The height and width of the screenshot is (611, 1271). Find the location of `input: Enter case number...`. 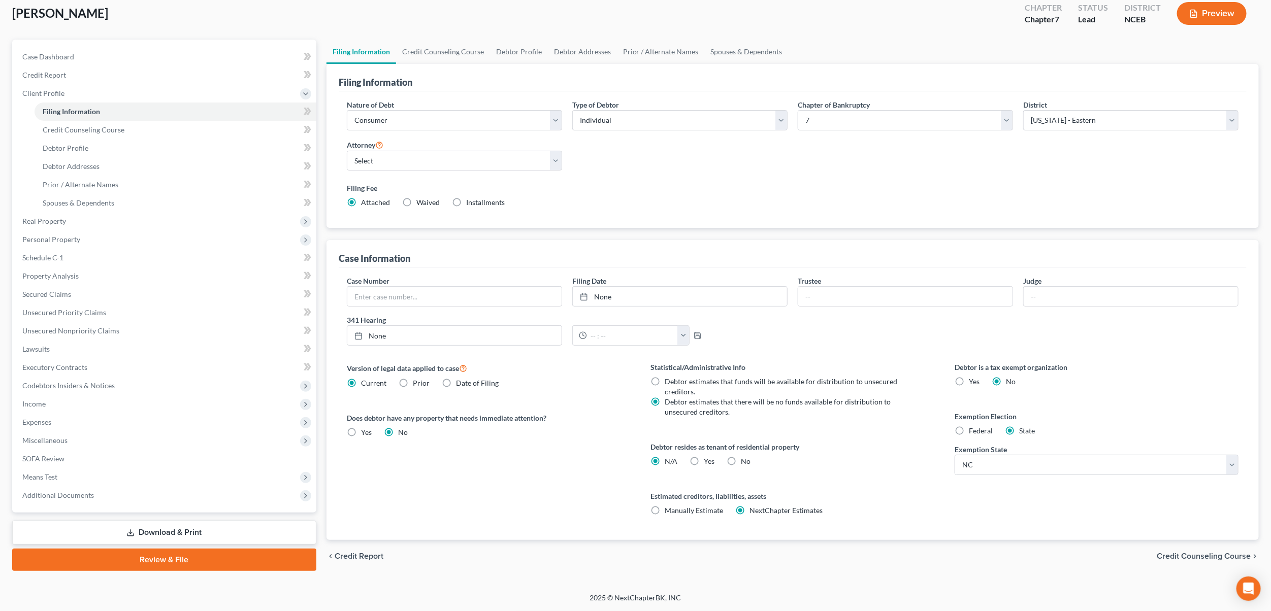

input: Enter case number... is located at coordinates (454, 297).